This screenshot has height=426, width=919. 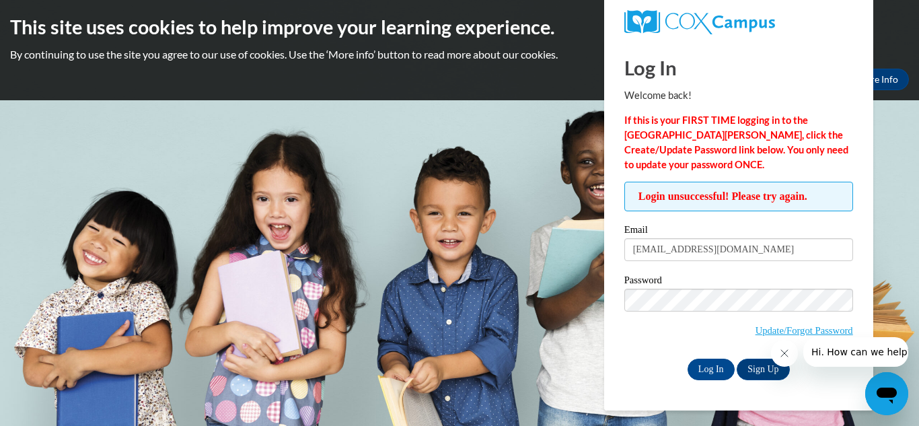 What do you see at coordinates (738, 282) in the screenshot?
I see `label: Password` at bounding box center [738, 282].